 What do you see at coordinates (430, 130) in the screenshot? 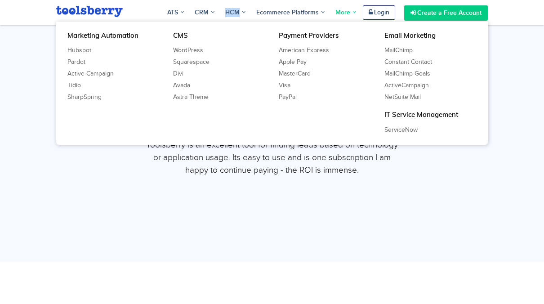
I see `a: ServiceNow` at bounding box center [430, 130].